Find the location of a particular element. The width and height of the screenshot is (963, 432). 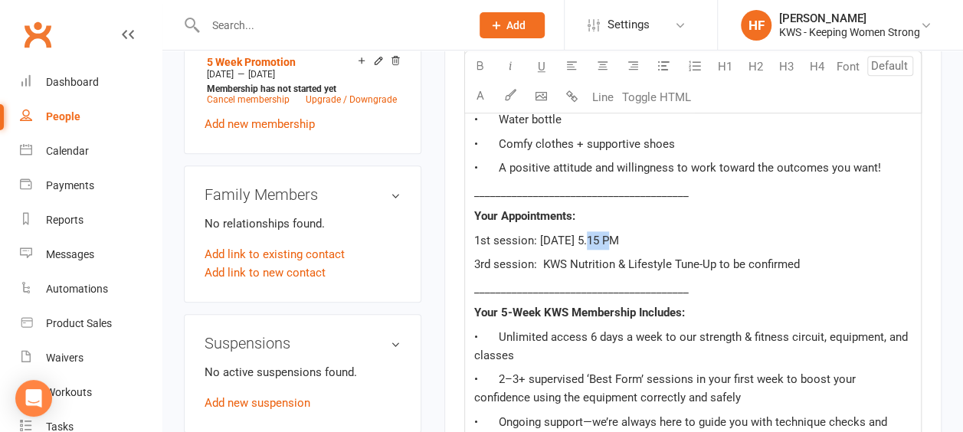

button: Add is located at coordinates (512, 25).